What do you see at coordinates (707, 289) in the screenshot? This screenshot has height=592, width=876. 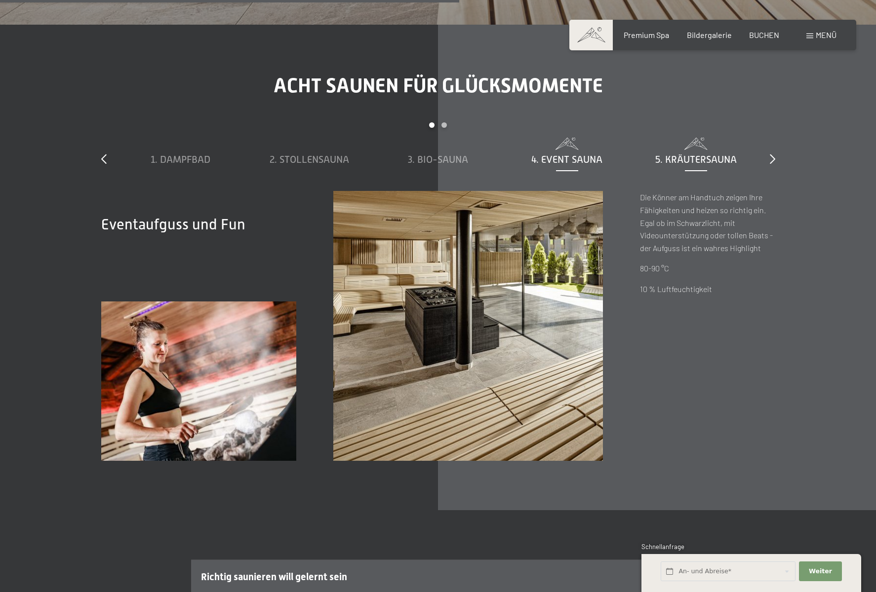 I see `p: 10 % Luftfeuchtigkeit` at bounding box center [707, 289].